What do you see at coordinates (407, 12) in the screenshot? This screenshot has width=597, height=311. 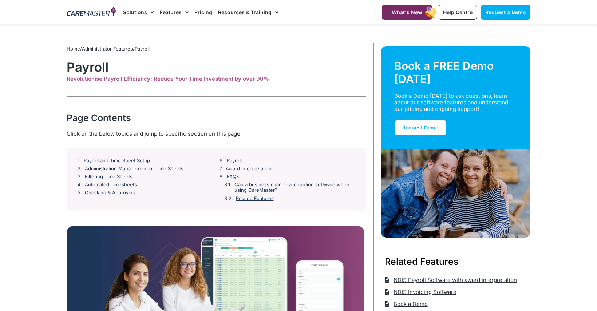 I see `span: What's New` at bounding box center [407, 12].